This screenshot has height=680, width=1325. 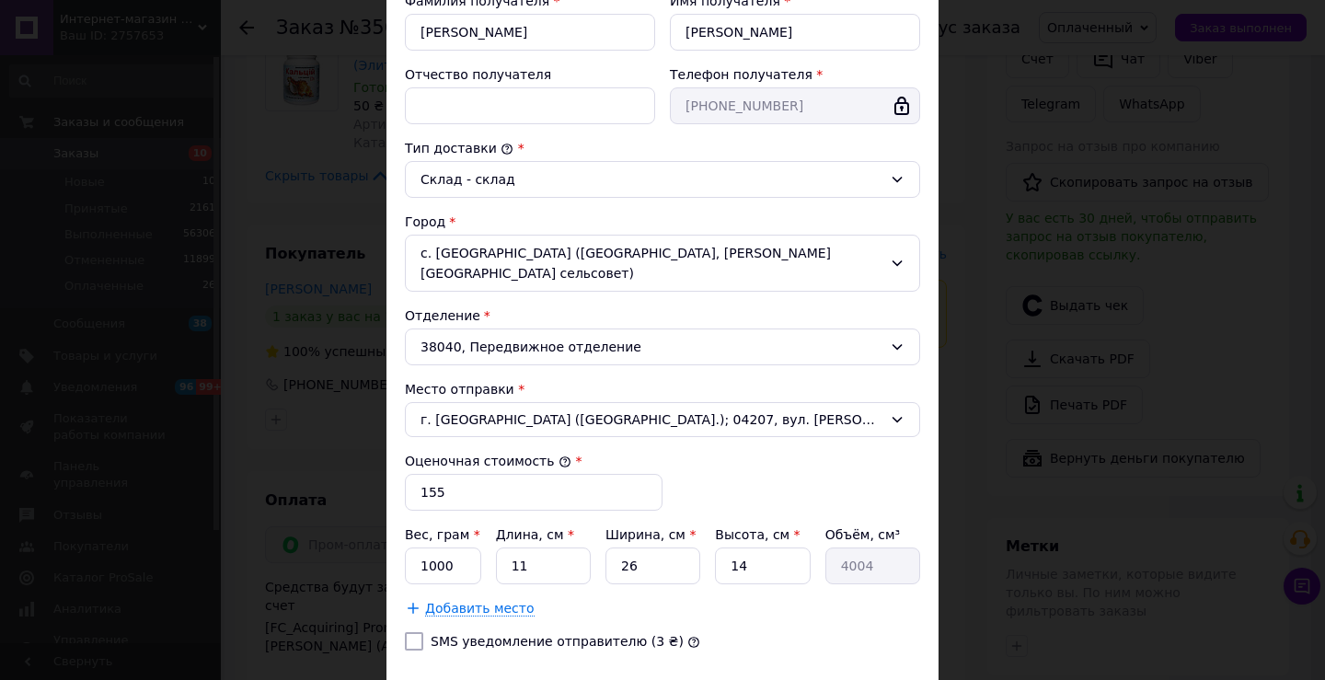 I want to click on label: Телефон получателя, so click(x=741, y=75).